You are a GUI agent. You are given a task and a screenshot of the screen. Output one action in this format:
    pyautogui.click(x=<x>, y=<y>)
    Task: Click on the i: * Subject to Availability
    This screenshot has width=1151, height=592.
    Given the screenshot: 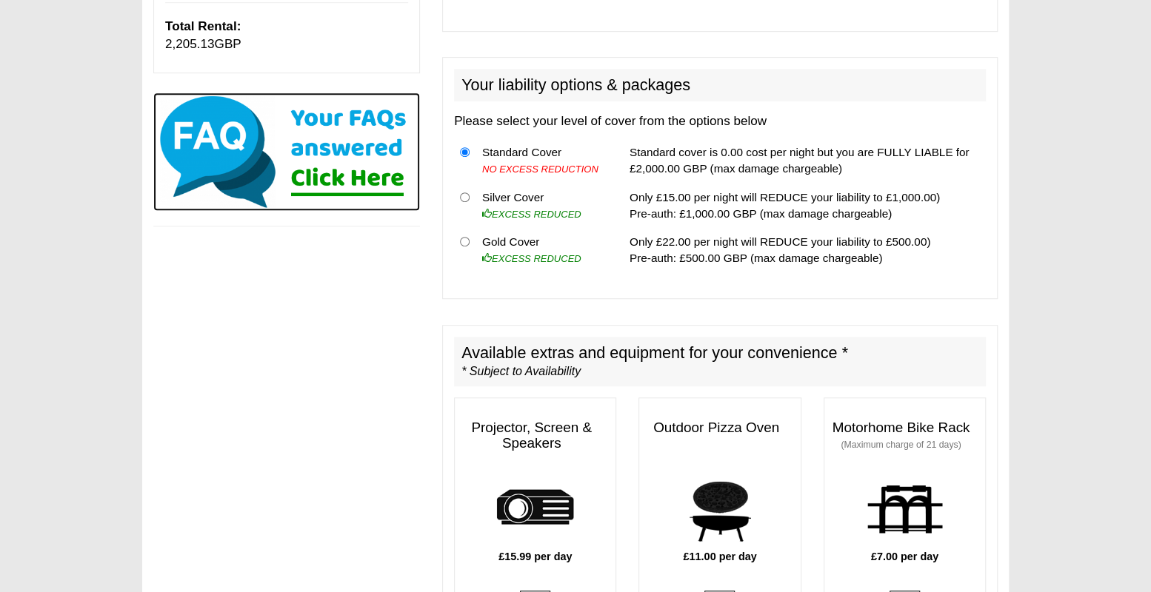 What is the action you would take?
    pyautogui.click(x=521, y=371)
    